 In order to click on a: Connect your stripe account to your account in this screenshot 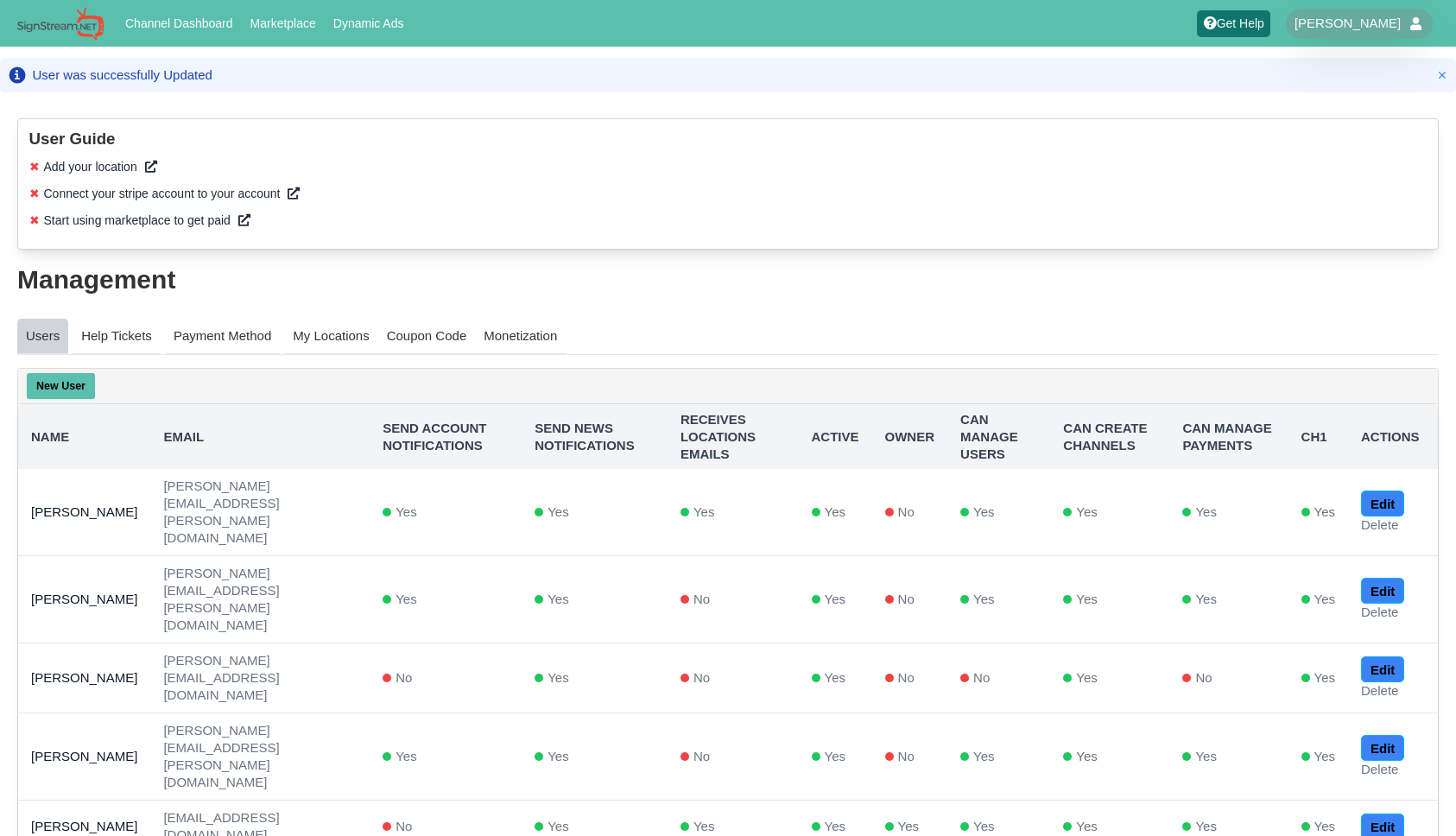, I will do `click(172, 193)`.